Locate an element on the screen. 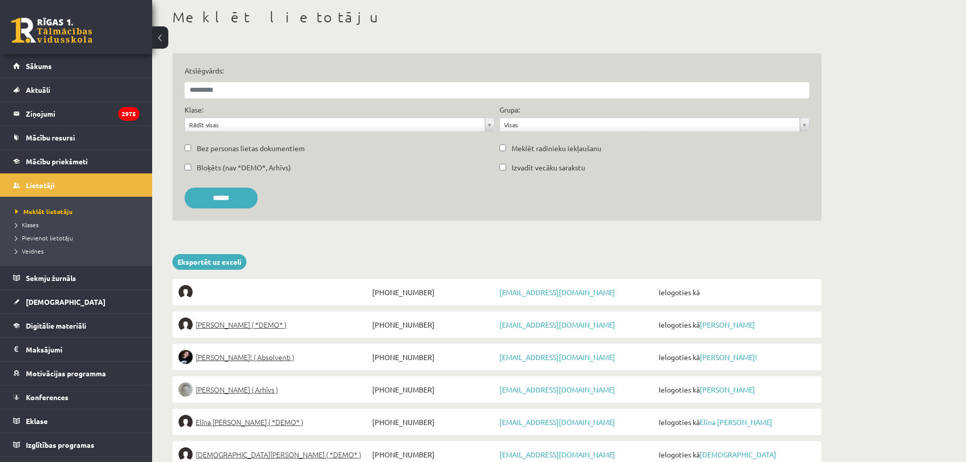  span: Mācību resursi is located at coordinates (50, 137).